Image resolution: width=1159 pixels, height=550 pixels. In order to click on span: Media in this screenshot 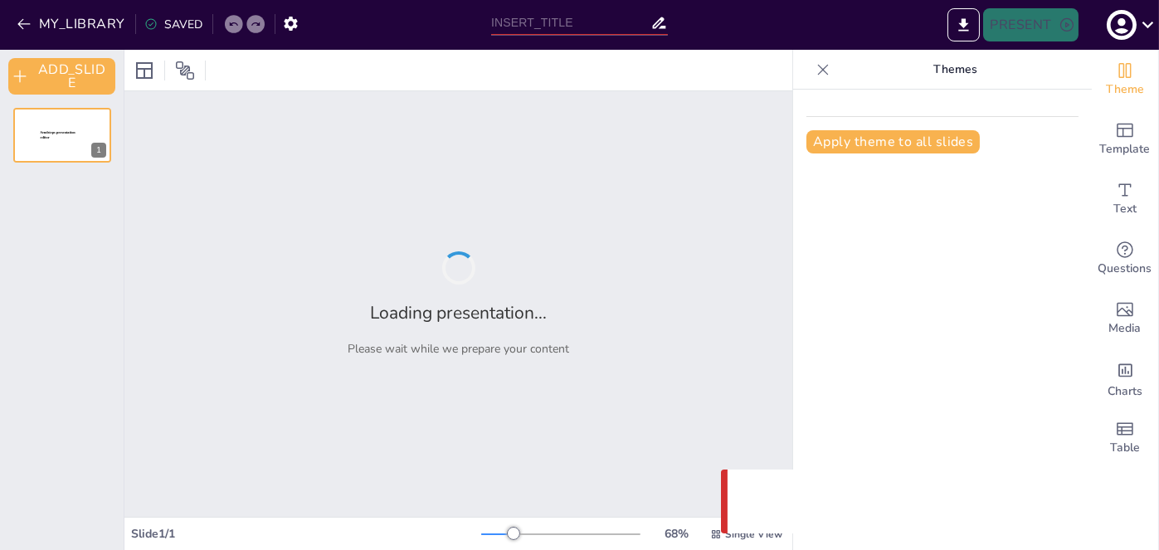, I will do `click(1125, 328)`.